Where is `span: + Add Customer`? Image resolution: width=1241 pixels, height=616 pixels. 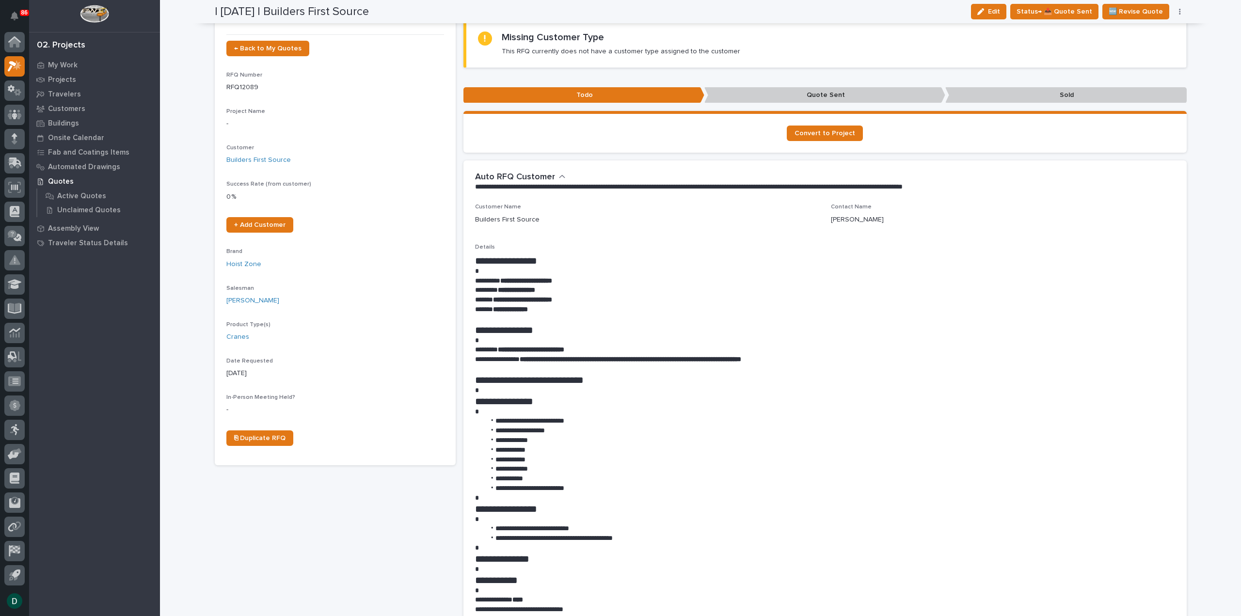
span: + Add Customer is located at coordinates (260, 225).